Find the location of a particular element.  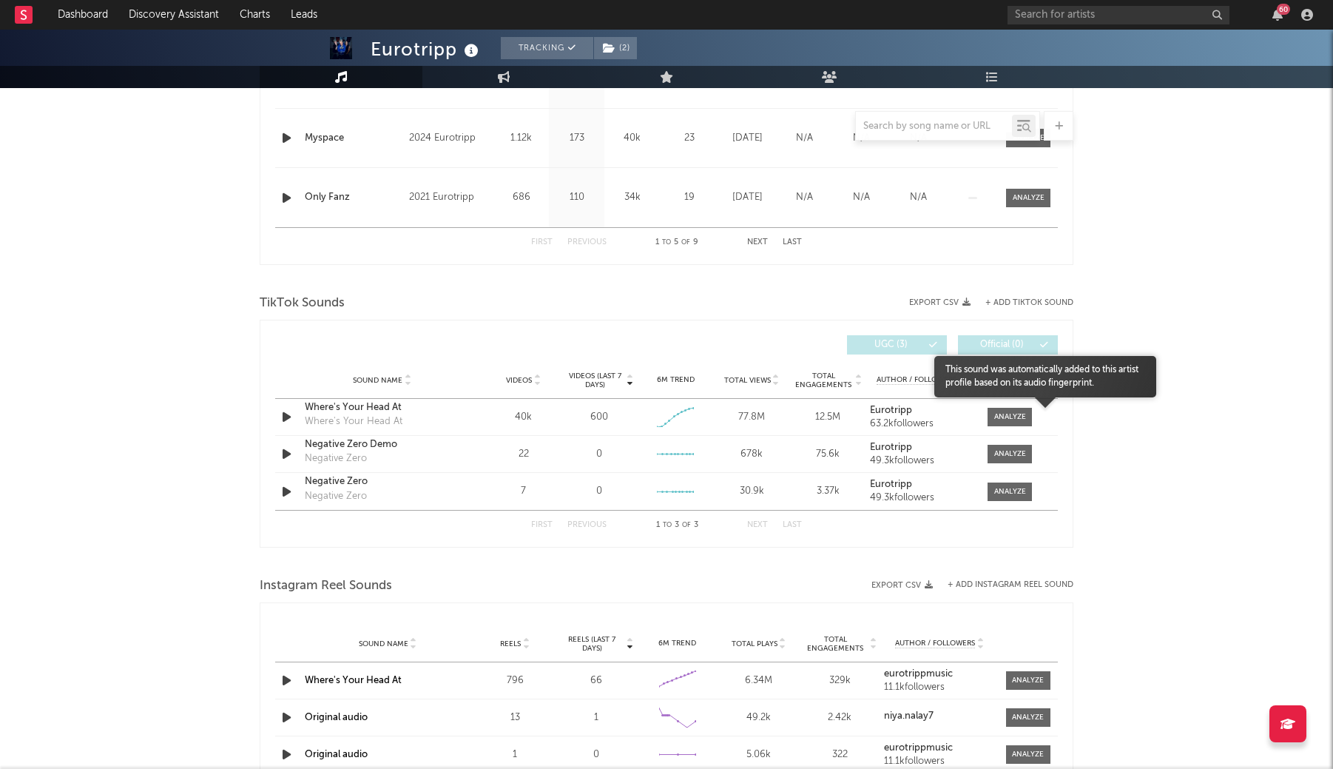

div: 22 is located at coordinates (523, 454).